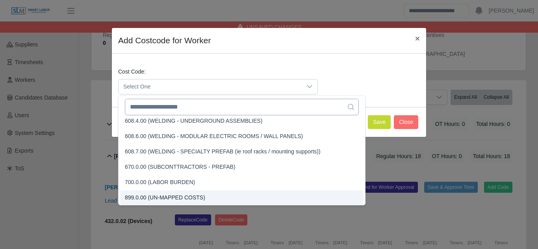  What do you see at coordinates (242, 167) in the screenshot?
I see `li: 670.0.00 (SUBCONTTRACTORS - PREFAB)` at bounding box center [242, 167].